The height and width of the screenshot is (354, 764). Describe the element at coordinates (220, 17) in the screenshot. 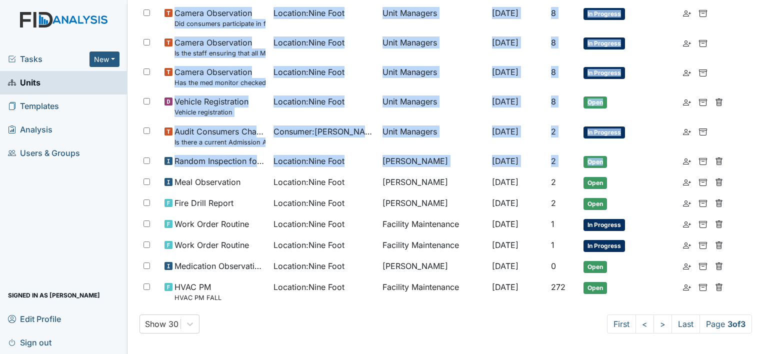

I see `span: Camera Observation Did consumers participate in family style dining?` at that location.